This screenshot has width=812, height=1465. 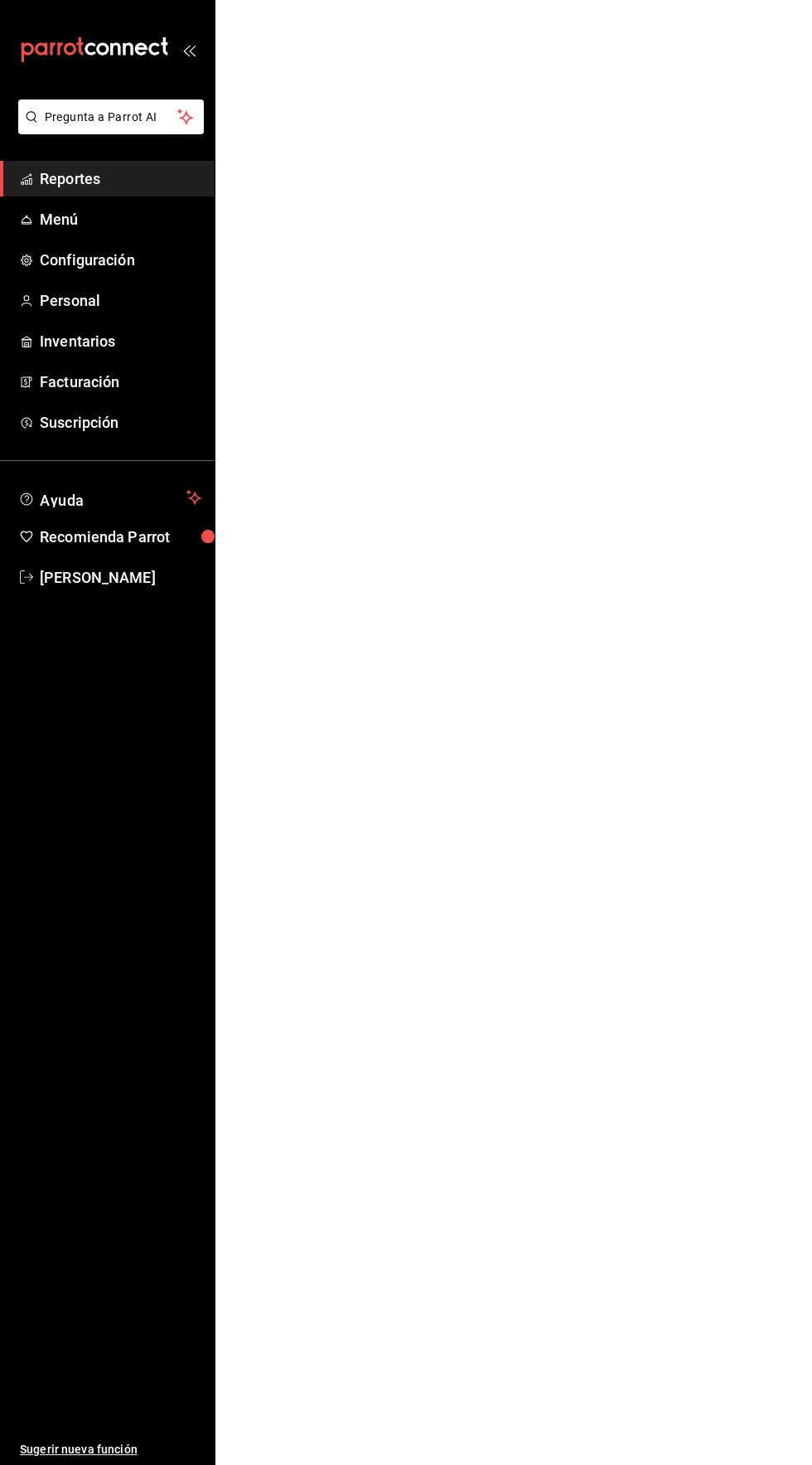 What do you see at coordinates (120, 536) in the screenshot?
I see `span: Recomienda Parrot` at bounding box center [120, 536].